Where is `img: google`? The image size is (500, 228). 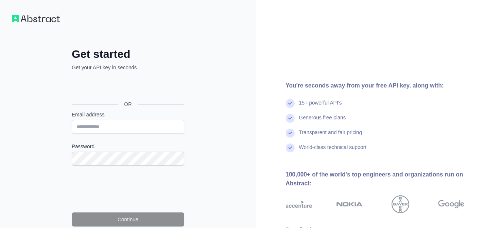 img: google is located at coordinates (451, 204).